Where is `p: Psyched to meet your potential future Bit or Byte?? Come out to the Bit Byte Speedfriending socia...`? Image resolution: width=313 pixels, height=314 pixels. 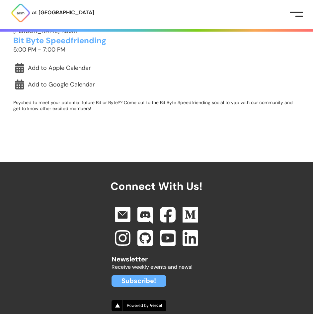 p: Psyched to meet your potential future Bit or Byte?? Come out to the Bit Byte Speedfriending socia... is located at coordinates (156, 105).